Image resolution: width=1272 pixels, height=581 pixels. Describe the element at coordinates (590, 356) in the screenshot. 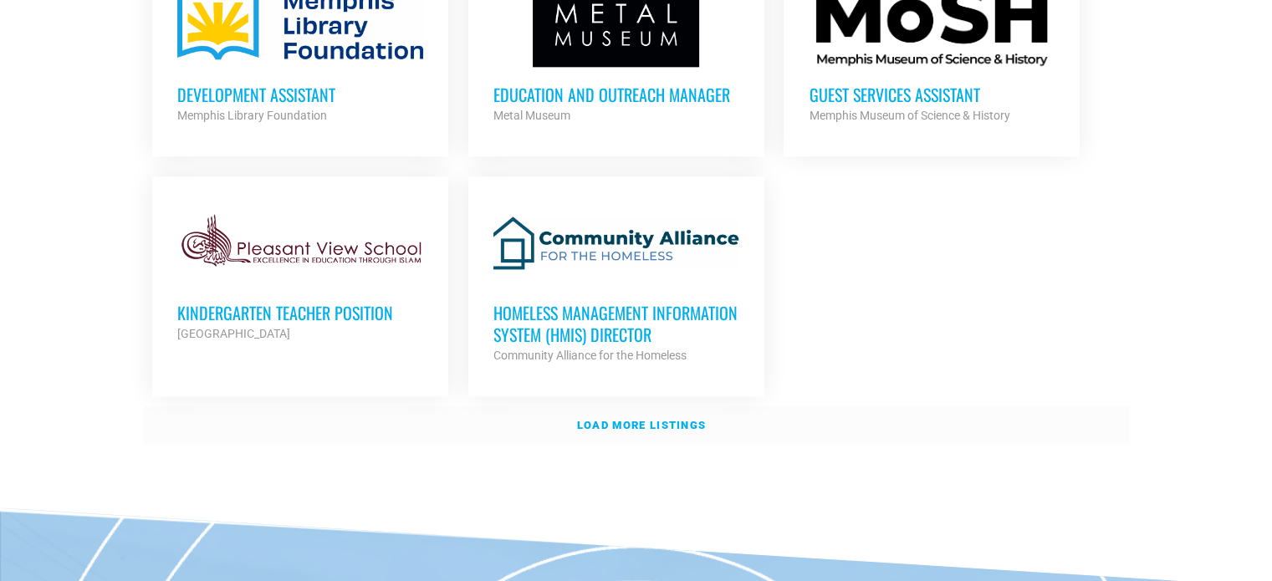

I see `strong: Community Alliance for the Homeless` at that location.